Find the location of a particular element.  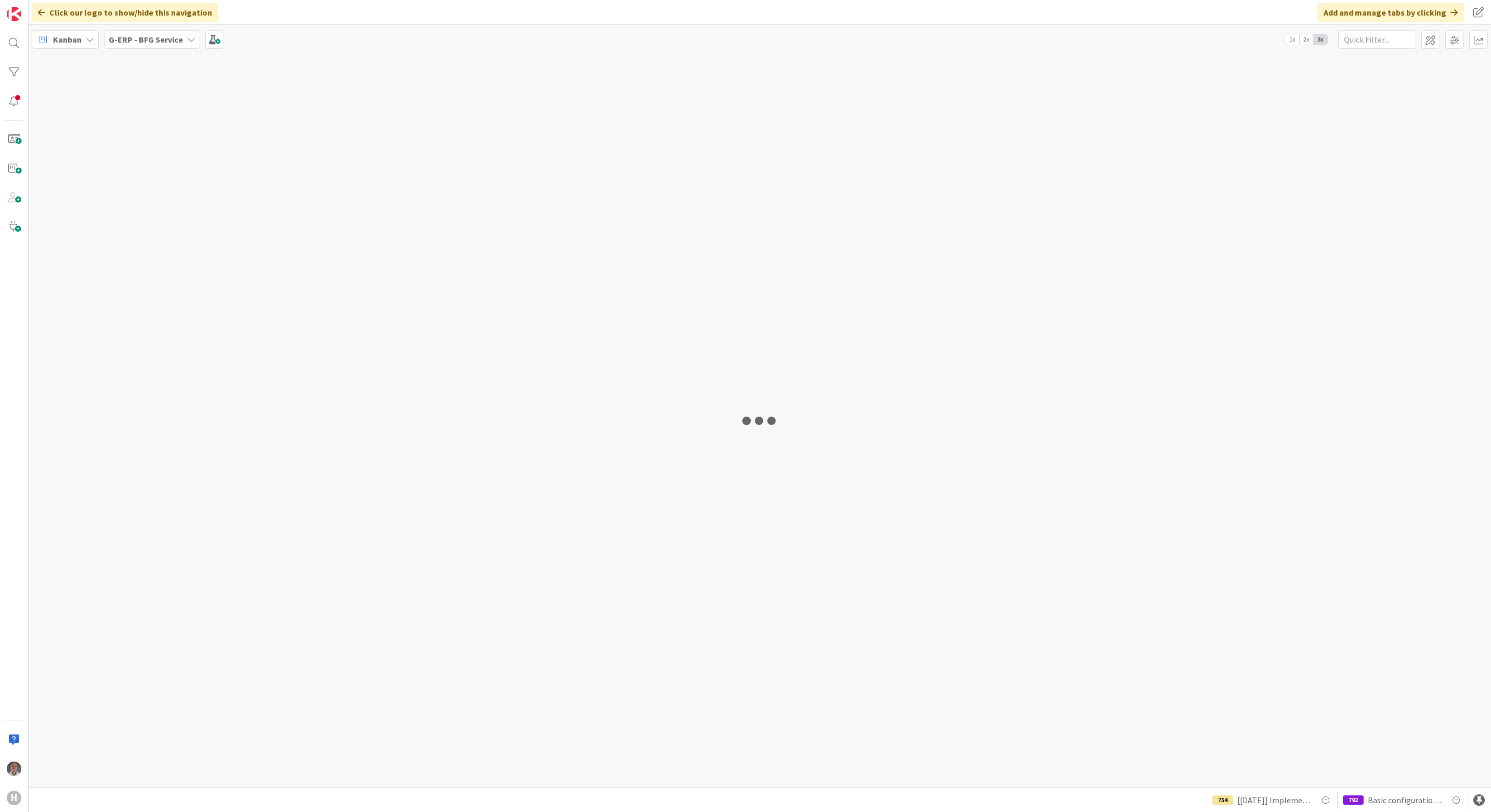

span: Basic configuration Isah test environment HSG is located at coordinates (1405, 800).